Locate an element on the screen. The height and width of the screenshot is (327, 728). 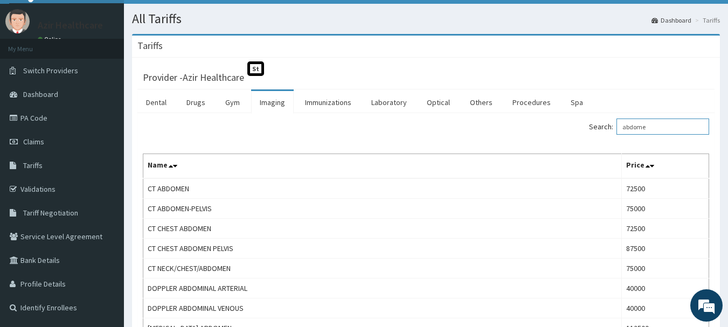
li: Tariffs is located at coordinates (706, 20).